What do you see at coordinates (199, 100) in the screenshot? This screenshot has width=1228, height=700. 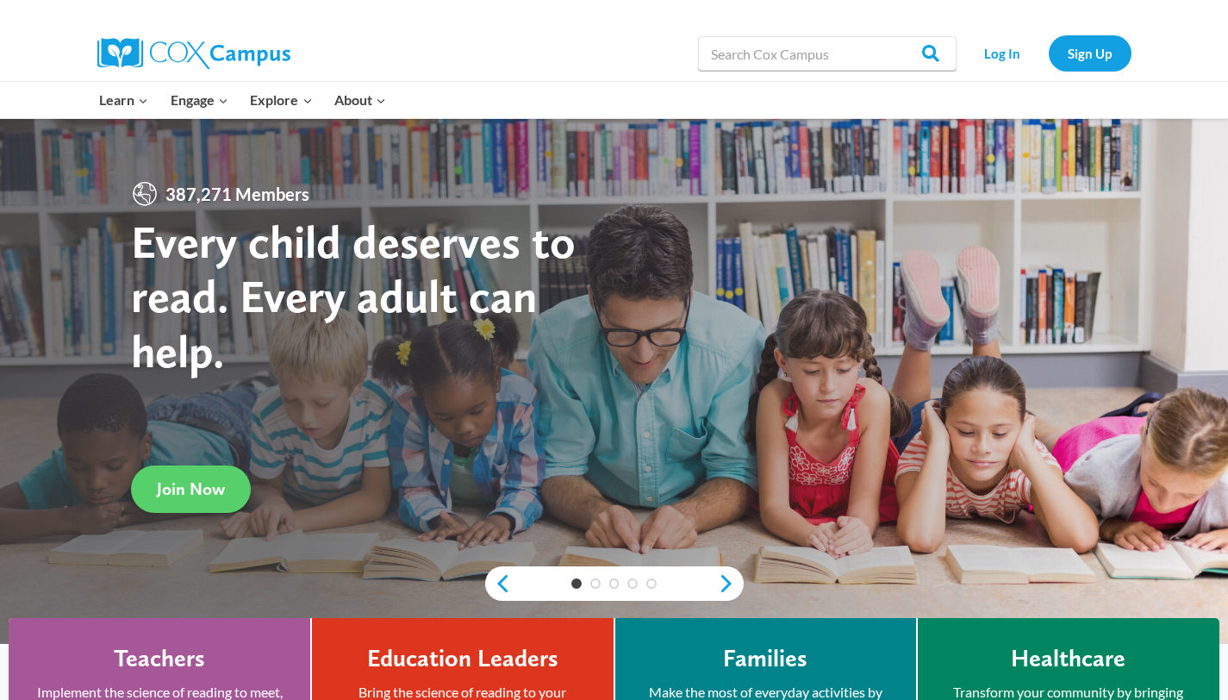 I see `span: Engage` at bounding box center [199, 100].